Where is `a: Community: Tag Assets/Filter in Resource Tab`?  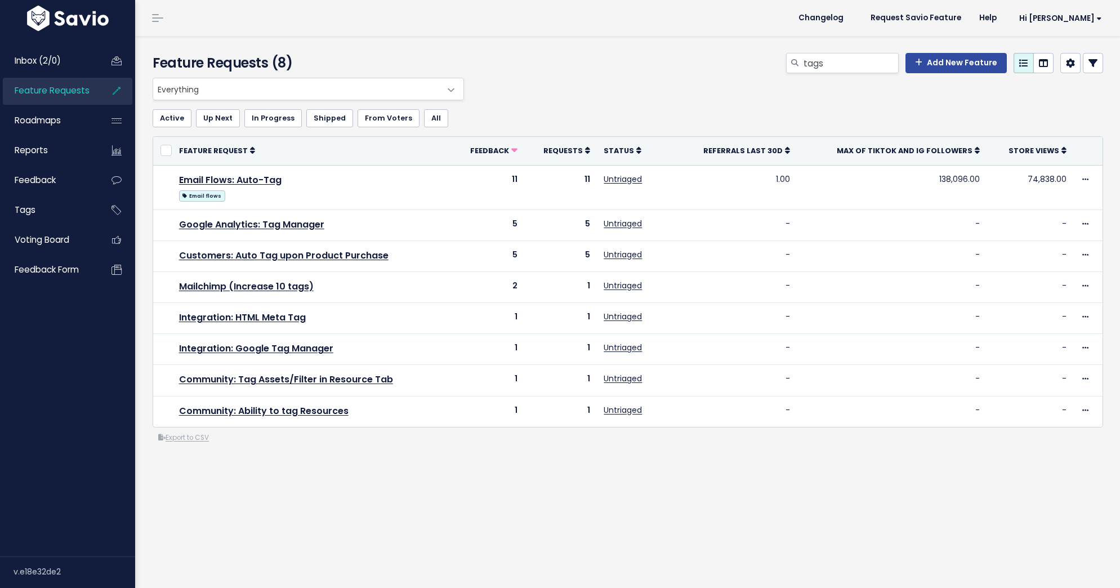
a: Community: Tag Assets/Filter in Resource Tab is located at coordinates (286, 379).